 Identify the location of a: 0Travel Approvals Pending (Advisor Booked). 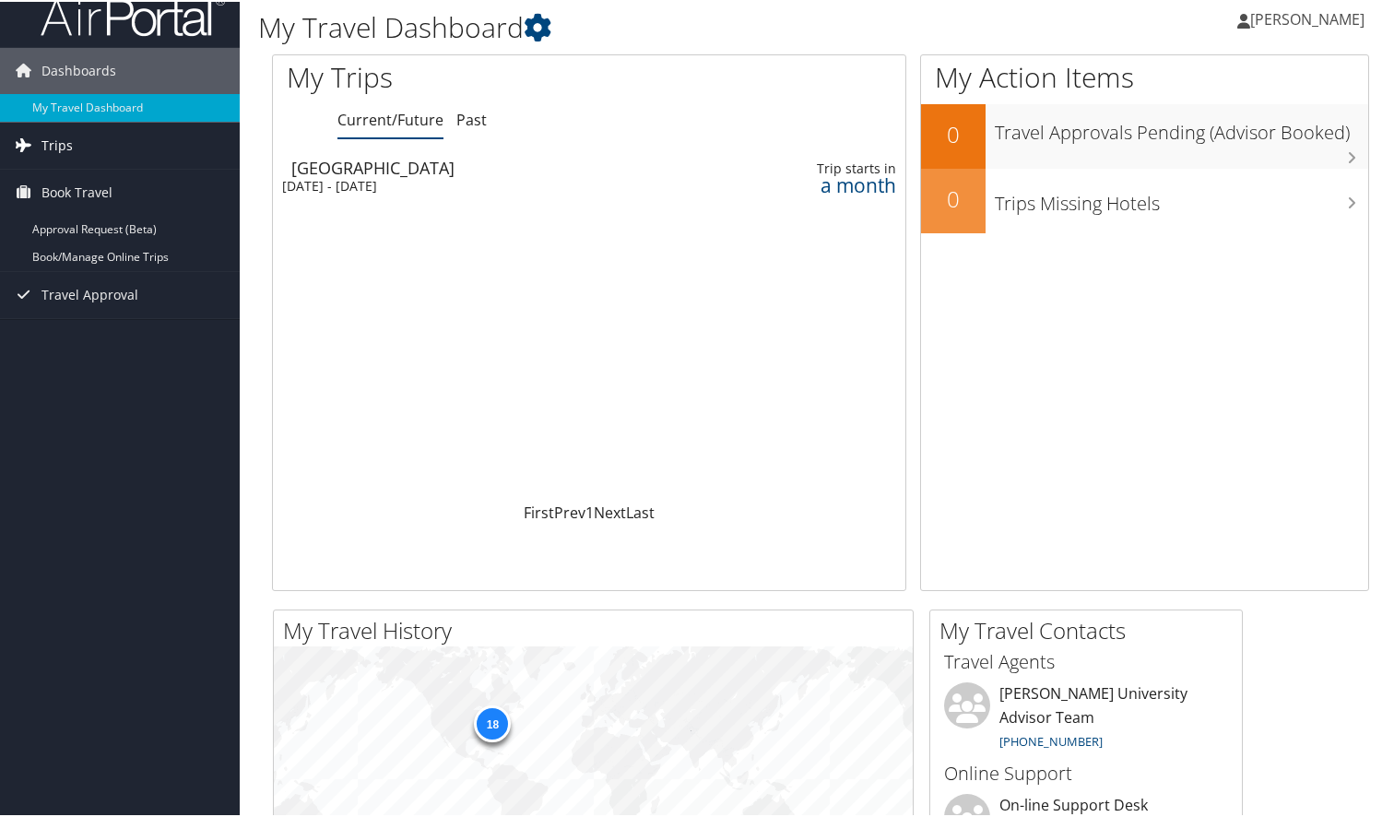
(1144, 135).